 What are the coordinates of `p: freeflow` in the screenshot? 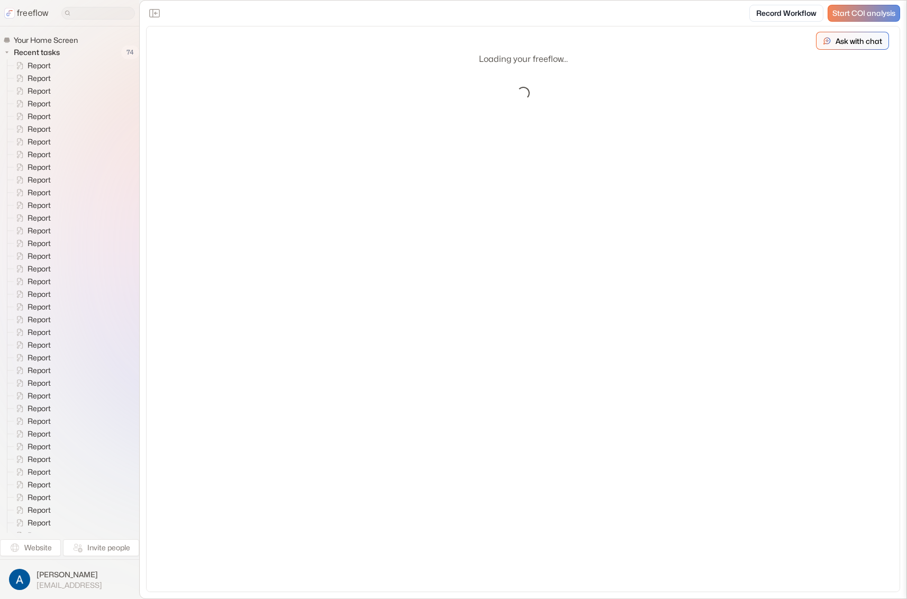 It's located at (33, 13).